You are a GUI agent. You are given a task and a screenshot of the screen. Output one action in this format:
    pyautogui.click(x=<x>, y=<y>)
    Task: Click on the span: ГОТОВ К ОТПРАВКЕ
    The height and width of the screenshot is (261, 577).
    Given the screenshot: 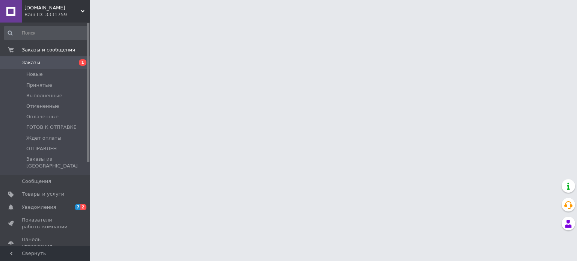 What is the action you would take?
    pyautogui.click(x=51, y=127)
    